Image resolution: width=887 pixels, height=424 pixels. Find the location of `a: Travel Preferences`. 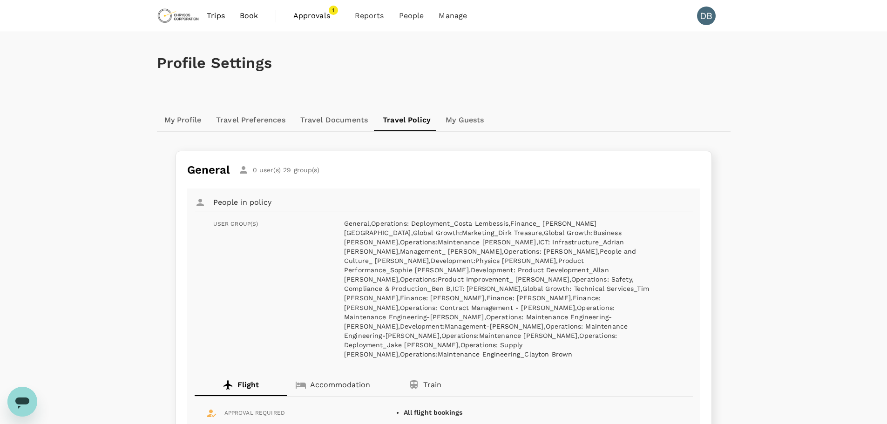

a: Travel Preferences is located at coordinates (251, 120).